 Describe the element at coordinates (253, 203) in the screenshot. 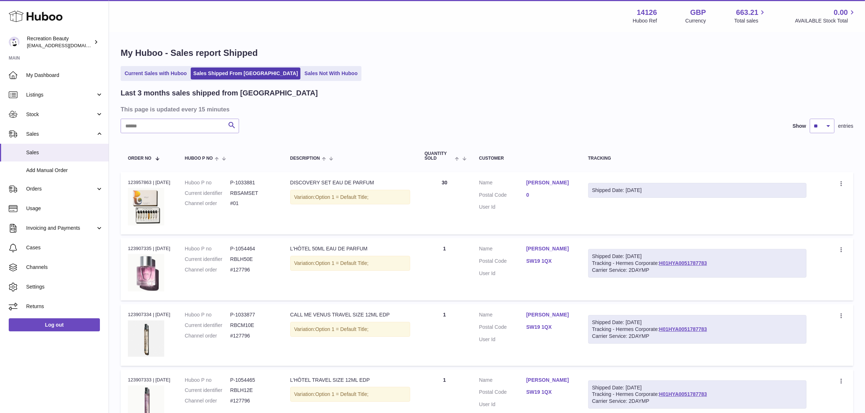

I see `dd: #01` at that location.